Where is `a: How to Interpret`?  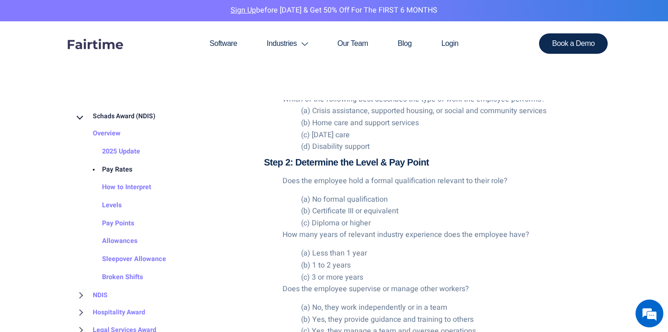
a: How to Interpret is located at coordinates (117, 188).